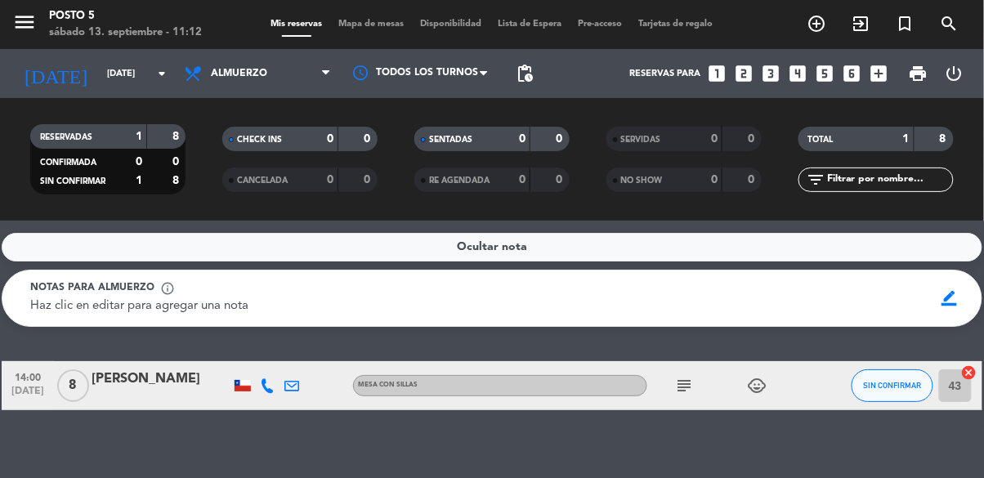 The image size is (984, 478). I want to click on span: SENTADAS, so click(450, 140).